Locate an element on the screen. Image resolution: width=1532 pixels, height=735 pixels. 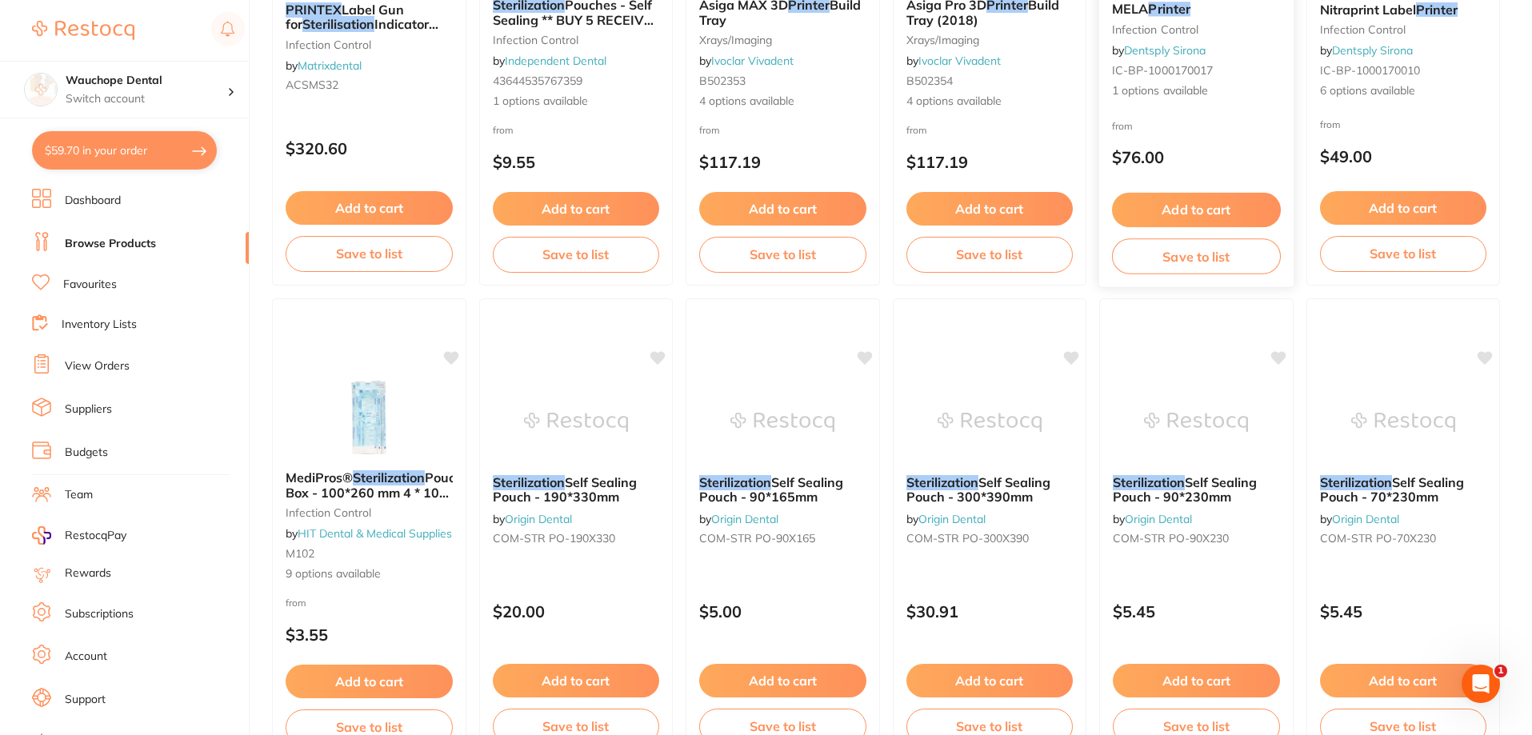
span: B502354 is located at coordinates (930, 81).